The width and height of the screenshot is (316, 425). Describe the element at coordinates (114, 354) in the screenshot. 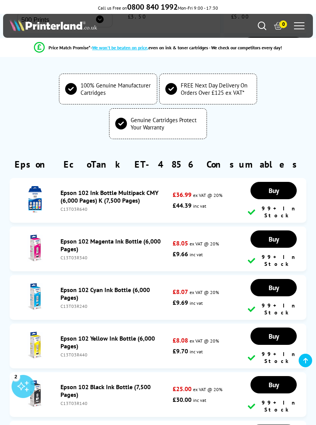

I see `div: C13T03R440` at that location.